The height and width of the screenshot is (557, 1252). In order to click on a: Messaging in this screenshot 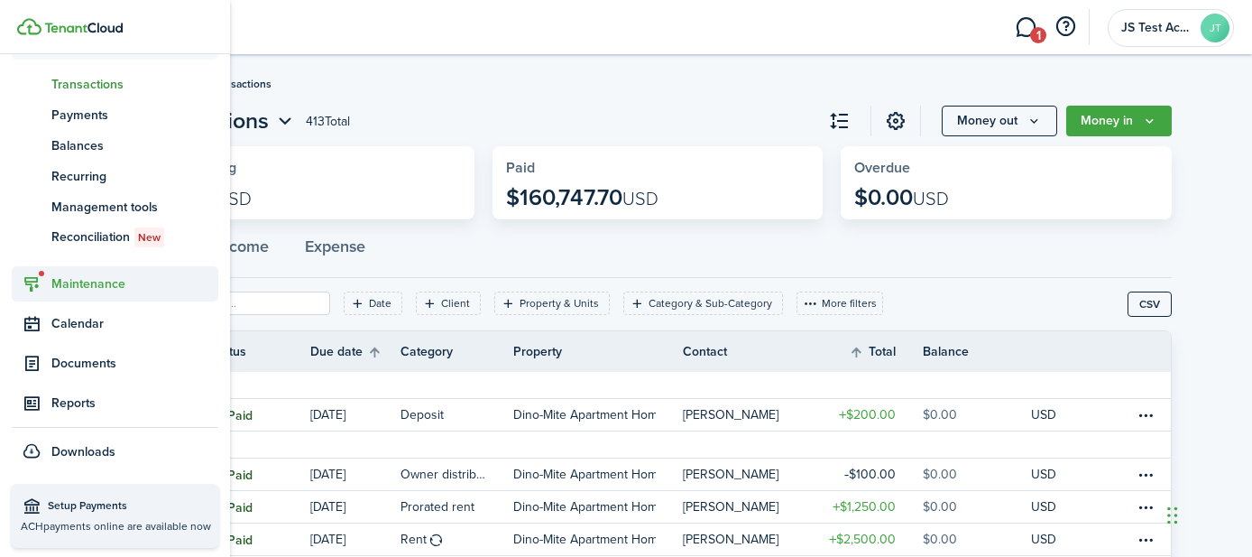, I will do `click(1026, 27)`.